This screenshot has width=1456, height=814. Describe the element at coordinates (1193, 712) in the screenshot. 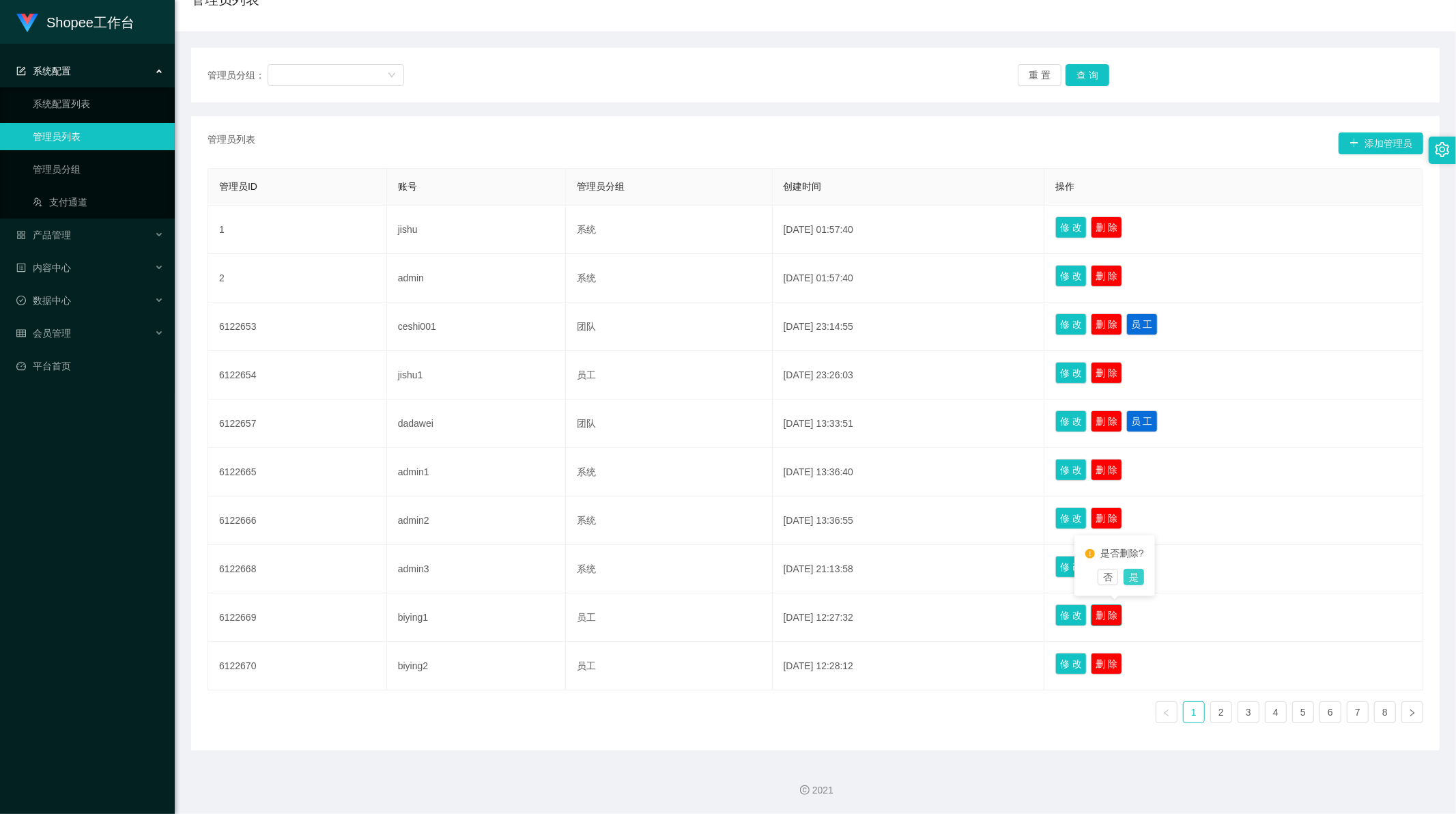

I see `a: 1` at that location.